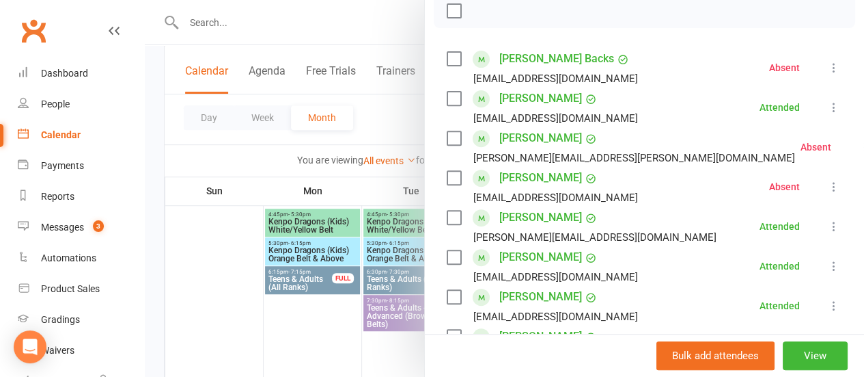 This screenshot has height=377, width=864. Describe the element at coordinates (64, 73) in the screenshot. I see `div: Dashboard` at that location.